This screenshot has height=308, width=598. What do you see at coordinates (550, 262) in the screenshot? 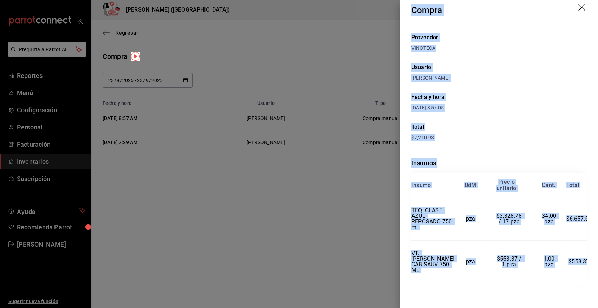
I see `span: 1.00 pza` at bounding box center [550, 262].